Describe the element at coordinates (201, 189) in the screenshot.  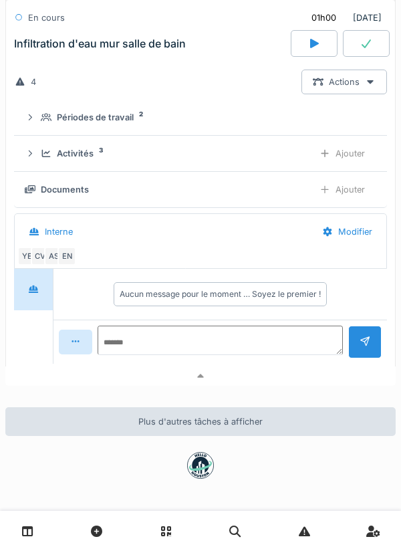
I see `summary: DocumentsAjouter` at that location.